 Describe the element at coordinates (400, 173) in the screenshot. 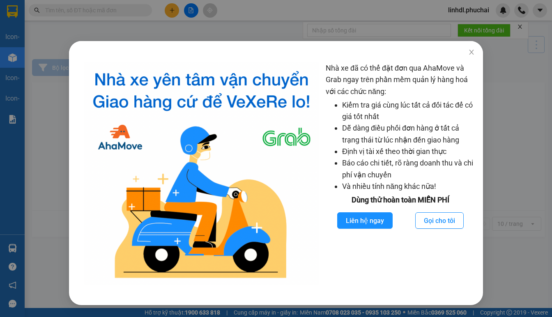

I see `div: Nhà xe đã có thể đặt đơn qua AhaMove và Grab ngay trên phần mềm quản lý hàng hoá với các chức năng:` at that location.